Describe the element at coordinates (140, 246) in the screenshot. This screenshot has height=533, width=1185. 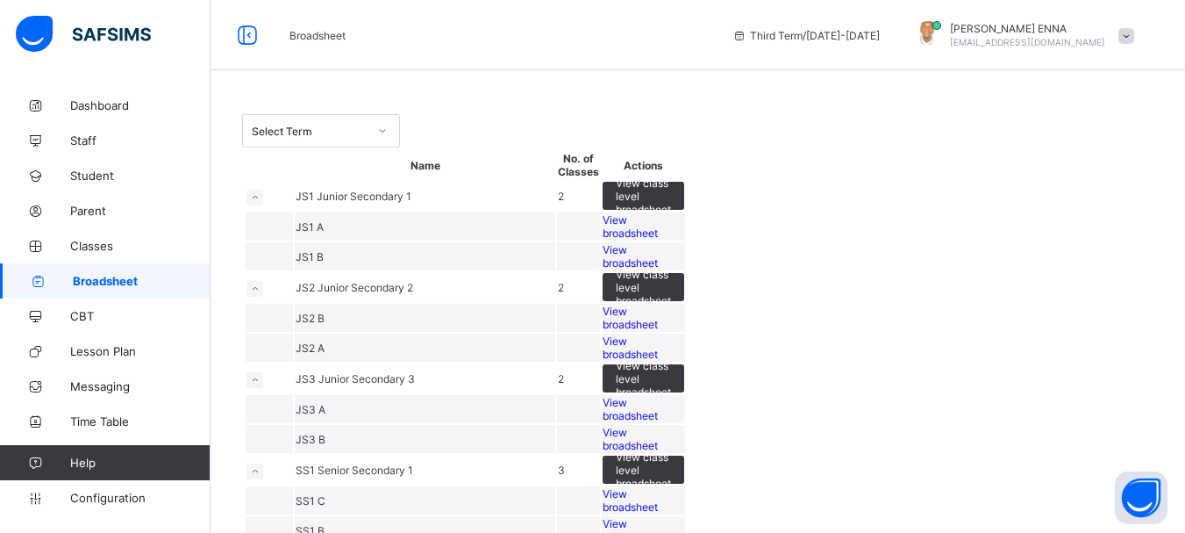
I see `span: Classes` at that location.